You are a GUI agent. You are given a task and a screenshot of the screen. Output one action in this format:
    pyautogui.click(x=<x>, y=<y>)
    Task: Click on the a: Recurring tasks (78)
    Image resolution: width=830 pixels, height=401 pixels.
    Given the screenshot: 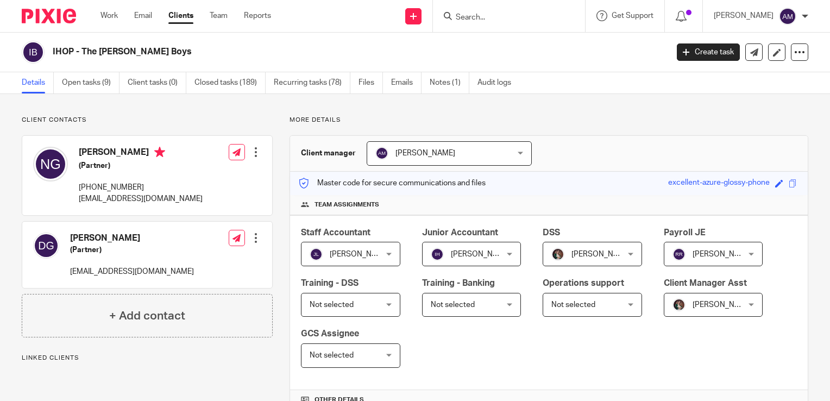 What is the action you would take?
    pyautogui.click(x=312, y=83)
    